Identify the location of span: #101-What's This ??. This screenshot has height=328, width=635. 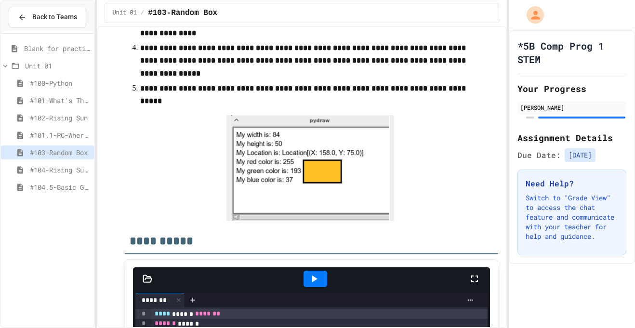
(60, 100).